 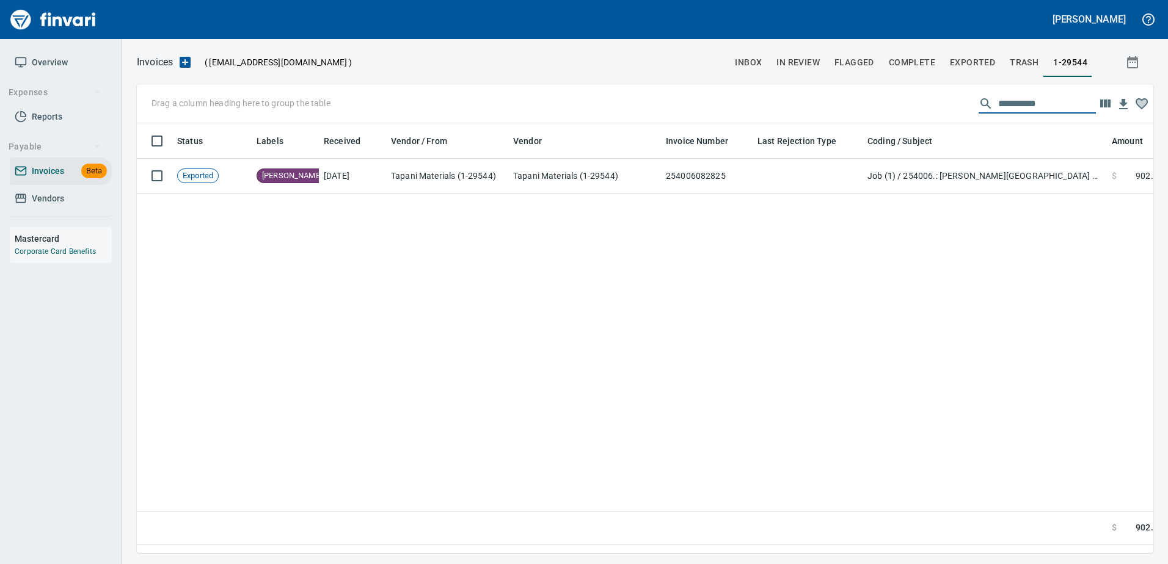 I want to click on span: Complete, so click(x=912, y=62).